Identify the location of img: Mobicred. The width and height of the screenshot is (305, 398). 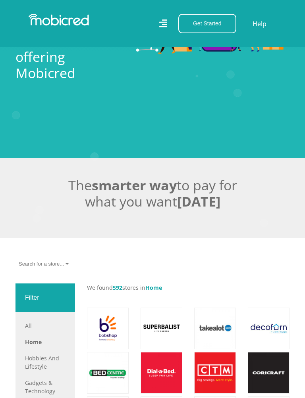
(59, 20).